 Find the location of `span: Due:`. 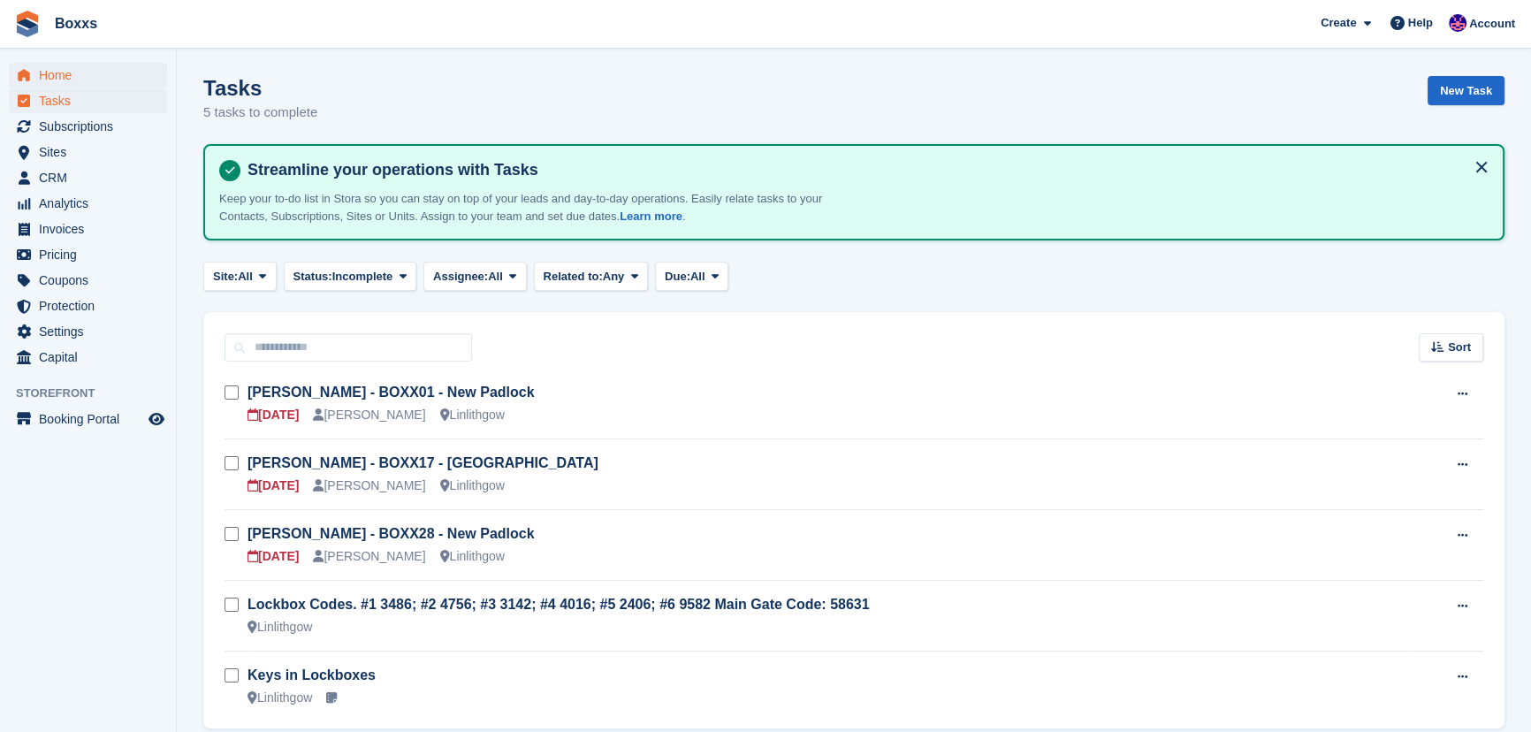

span: Due: is located at coordinates (677, 277).